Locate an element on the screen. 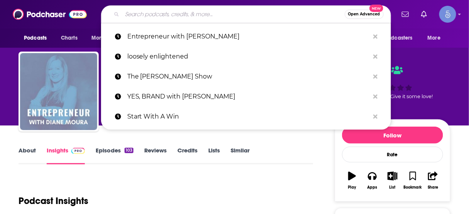 The image size is (469, 214). img: User Profile is located at coordinates (448, 14).